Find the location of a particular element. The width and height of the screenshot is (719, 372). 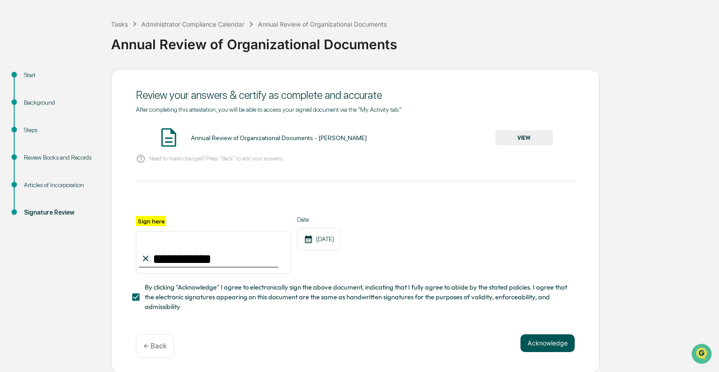

p: How can we help? is located at coordinates (85, 26).